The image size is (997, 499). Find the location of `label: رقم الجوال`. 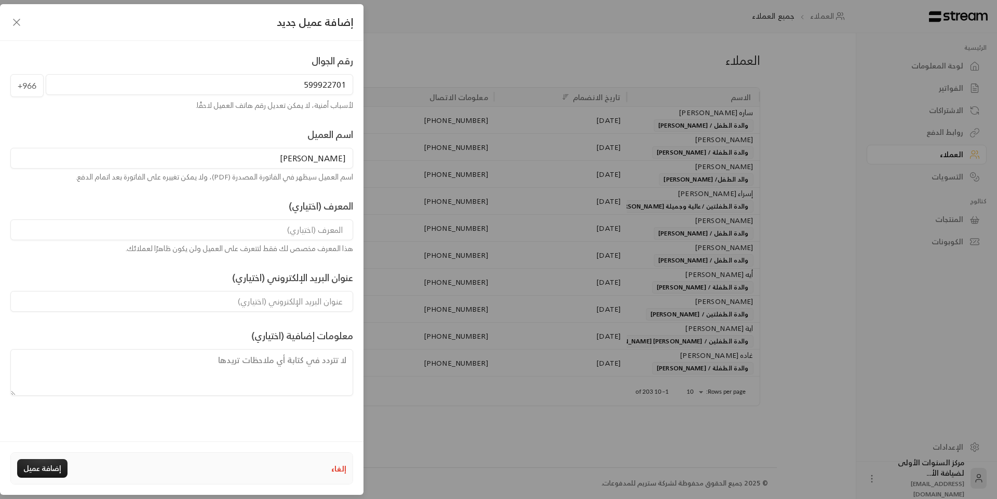

label: رقم الجوال is located at coordinates (332, 61).